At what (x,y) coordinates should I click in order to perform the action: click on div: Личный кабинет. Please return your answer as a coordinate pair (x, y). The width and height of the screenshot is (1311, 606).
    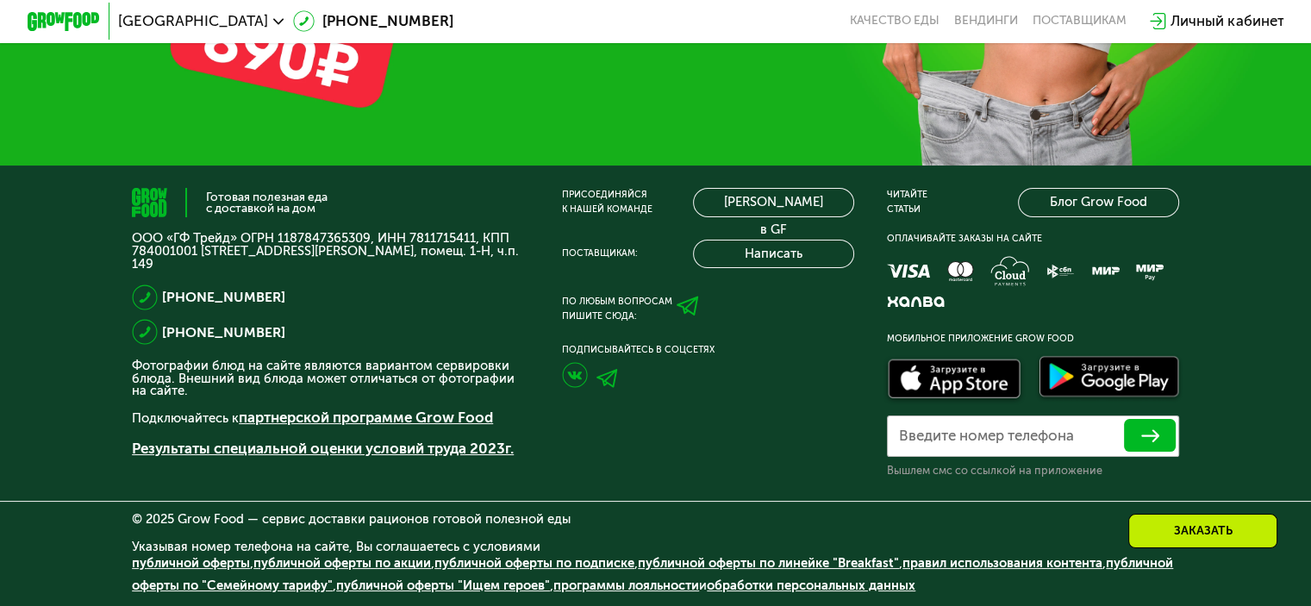
    Looking at the image, I should click on (1226, 21).